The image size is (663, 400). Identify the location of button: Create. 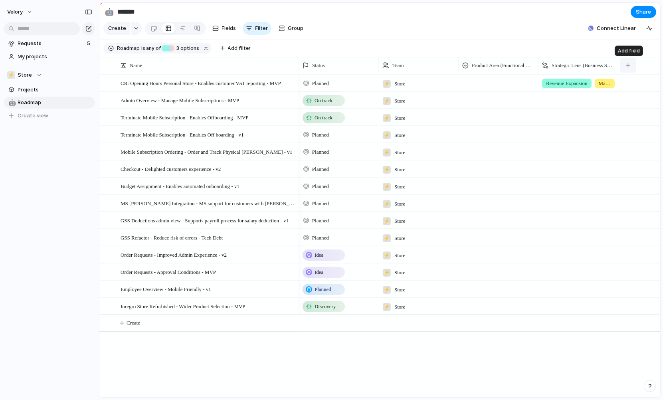
(117, 28).